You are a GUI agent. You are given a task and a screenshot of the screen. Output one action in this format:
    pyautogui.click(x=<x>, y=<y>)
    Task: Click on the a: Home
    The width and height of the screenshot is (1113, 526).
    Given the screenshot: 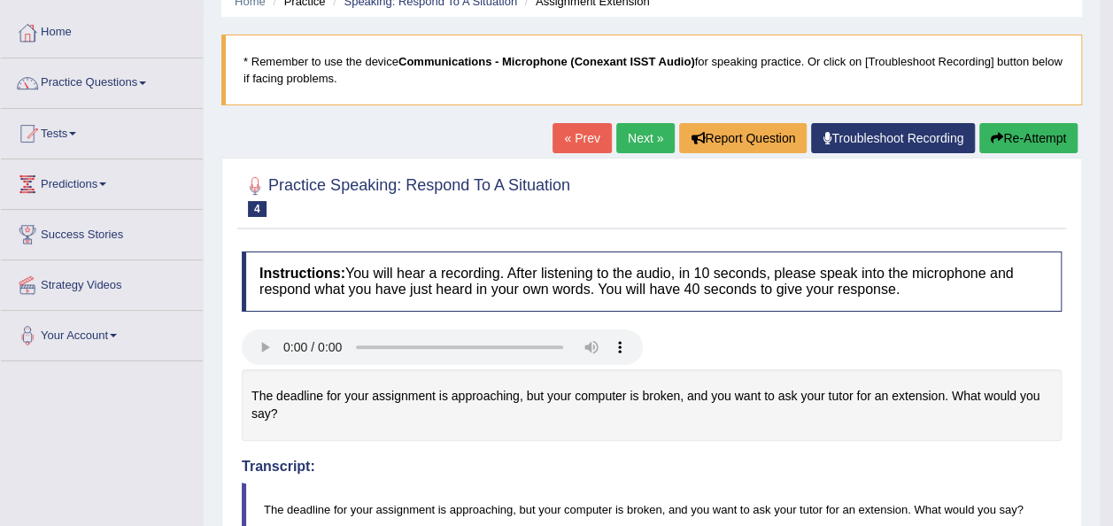 What is the action you would take?
    pyautogui.click(x=102, y=30)
    